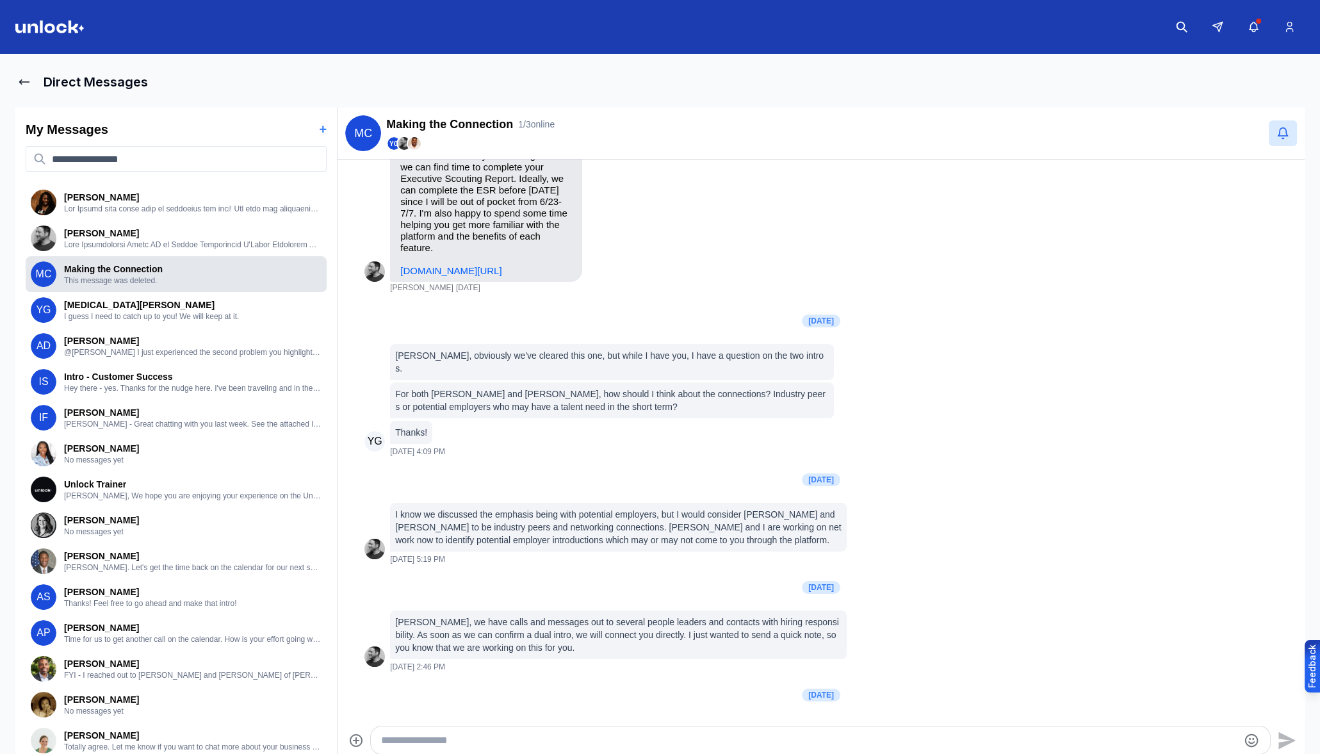 This screenshot has width=1320, height=754. What do you see at coordinates (1313, 666) in the screenshot?
I see `div: Feedback` at bounding box center [1313, 666].